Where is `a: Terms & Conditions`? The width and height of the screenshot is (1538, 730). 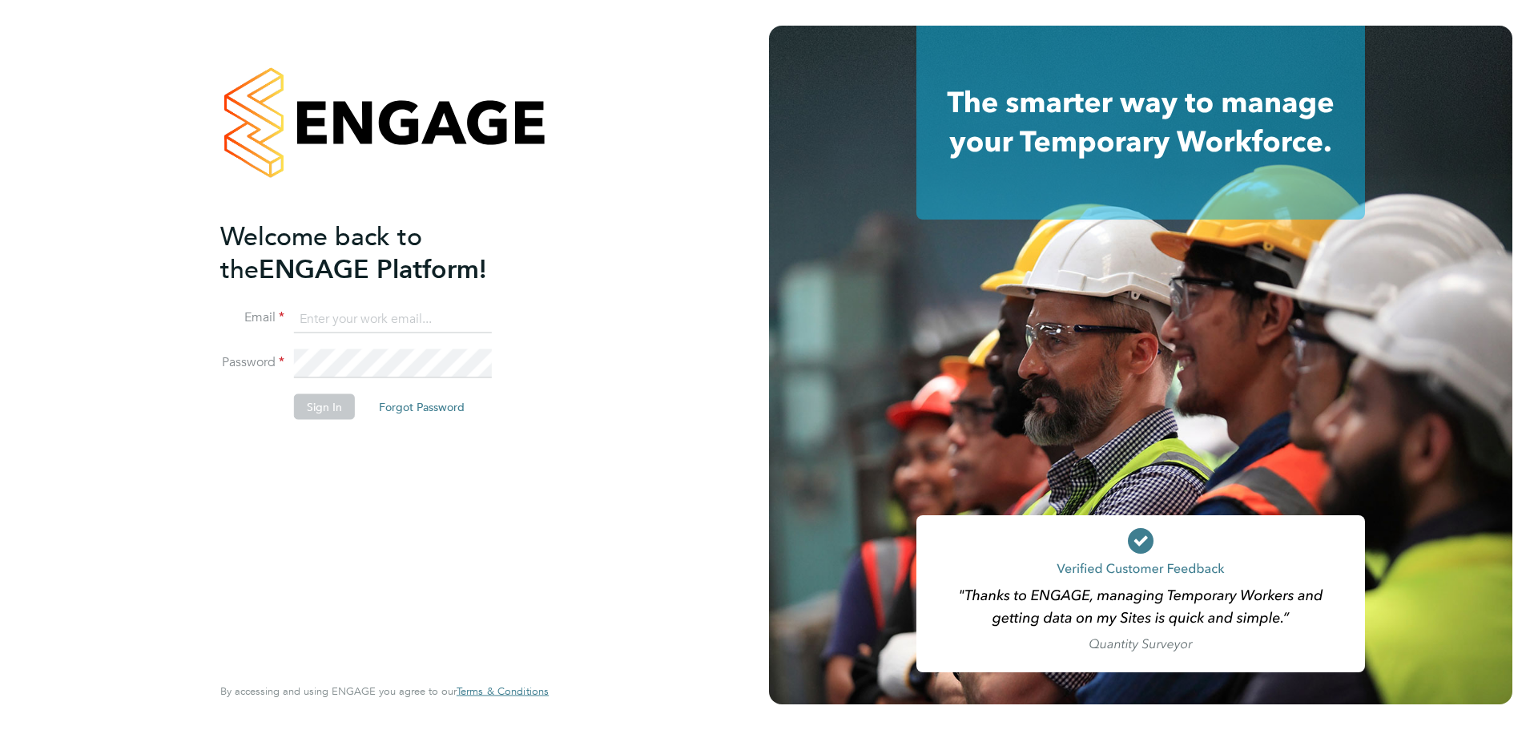
a: Terms & Conditions is located at coordinates (502, 691).